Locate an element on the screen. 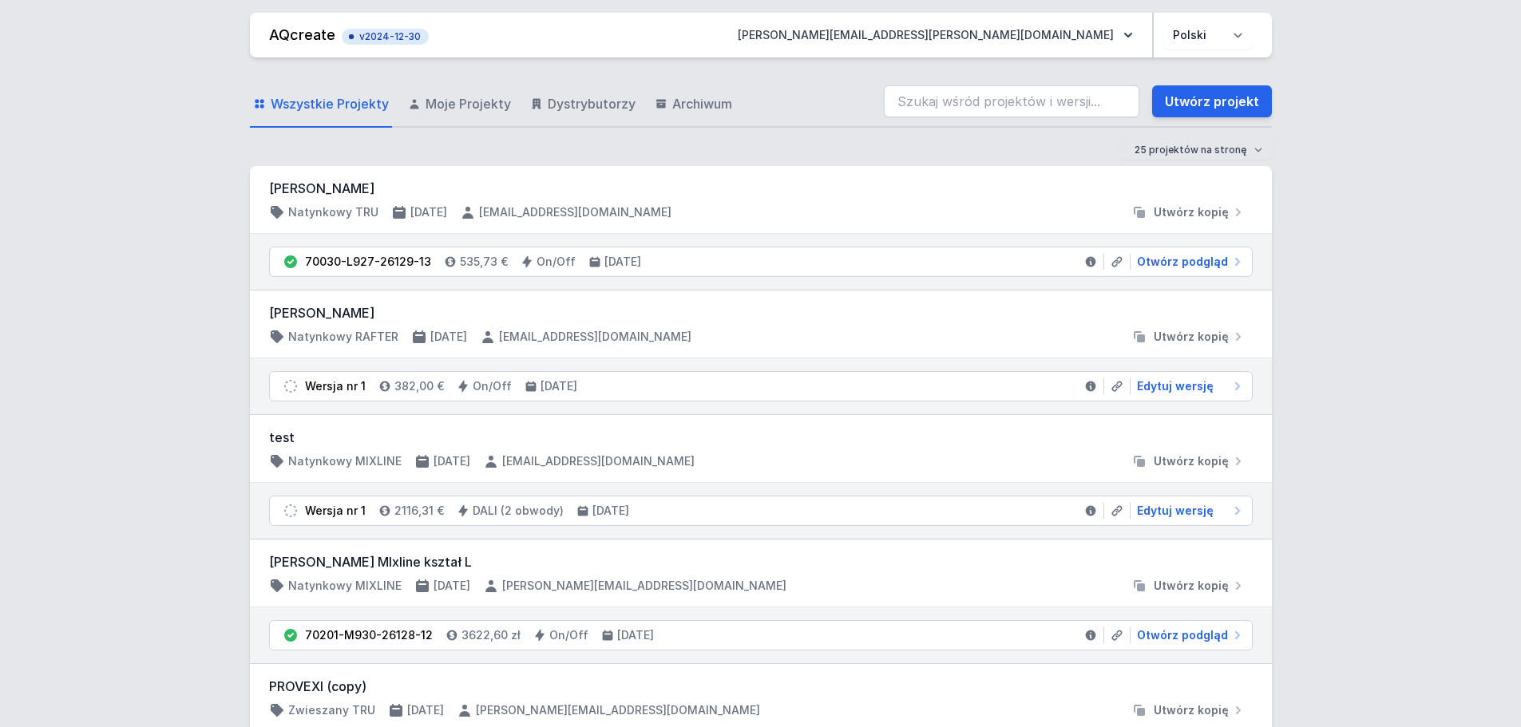 The width and height of the screenshot is (1521, 727). h4: DALI (2 obwody) is located at coordinates (518, 511).